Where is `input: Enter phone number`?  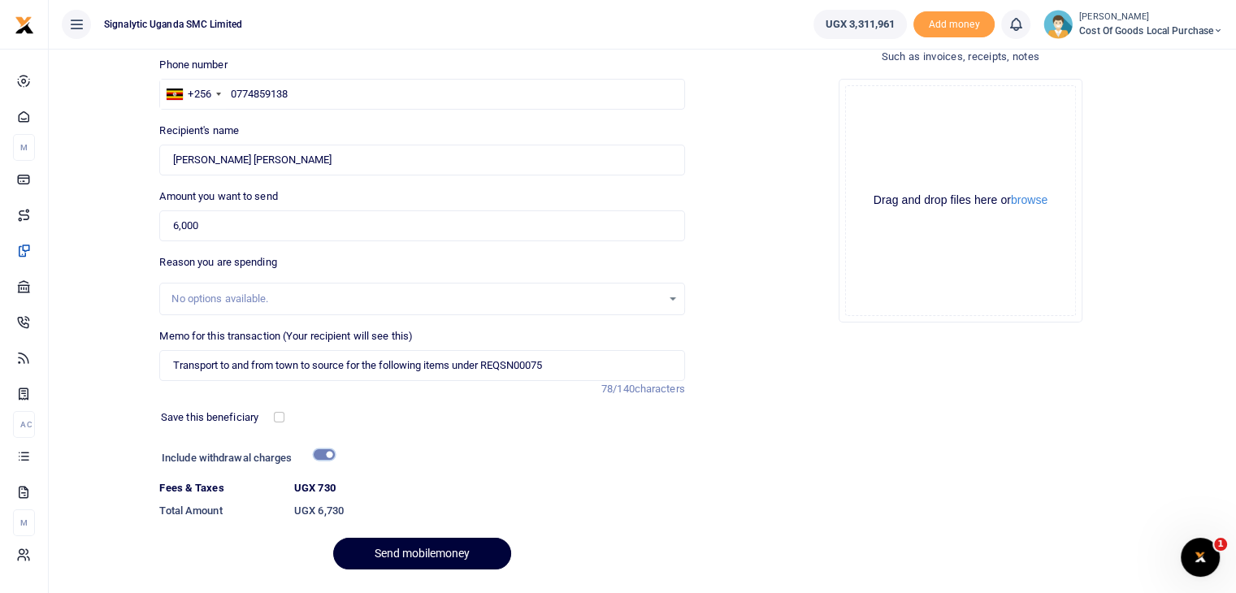
input: Enter phone number is located at coordinates (422, 94).